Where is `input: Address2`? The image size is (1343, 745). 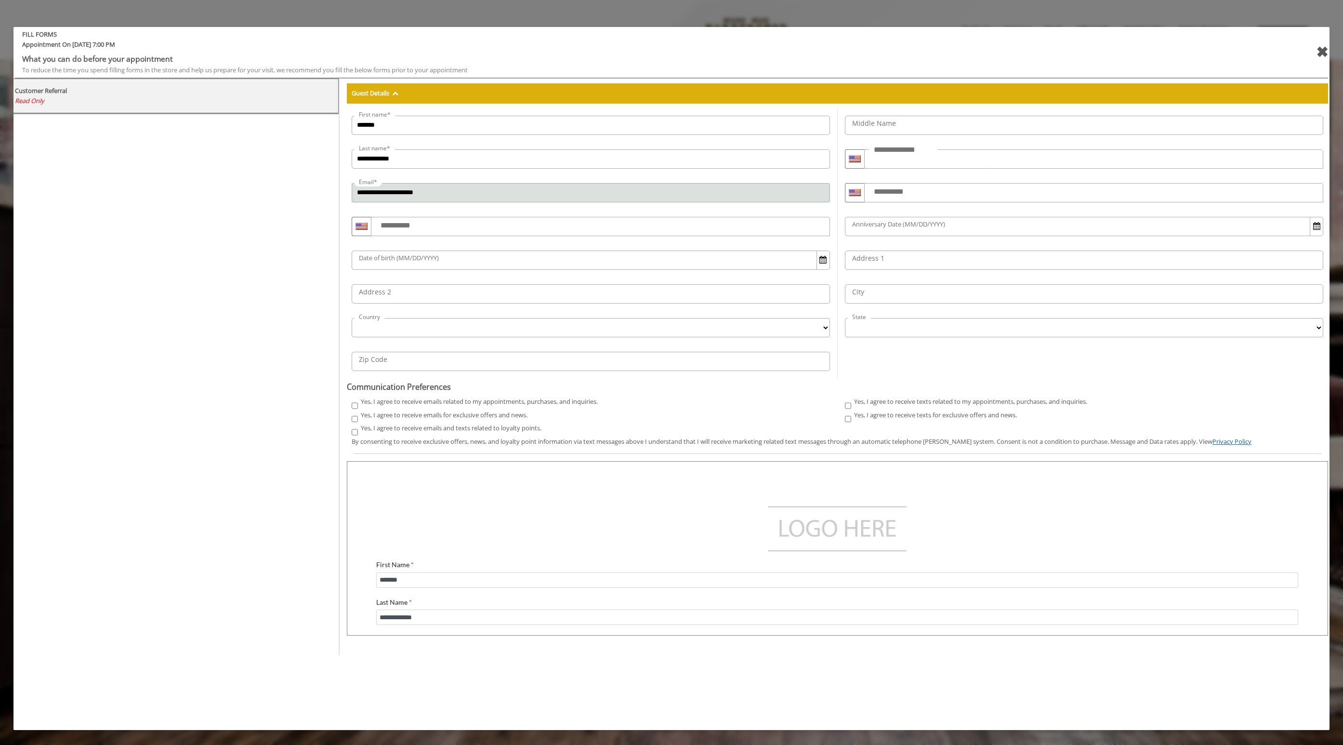
input: Address2 is located at coordinates (591, 294).